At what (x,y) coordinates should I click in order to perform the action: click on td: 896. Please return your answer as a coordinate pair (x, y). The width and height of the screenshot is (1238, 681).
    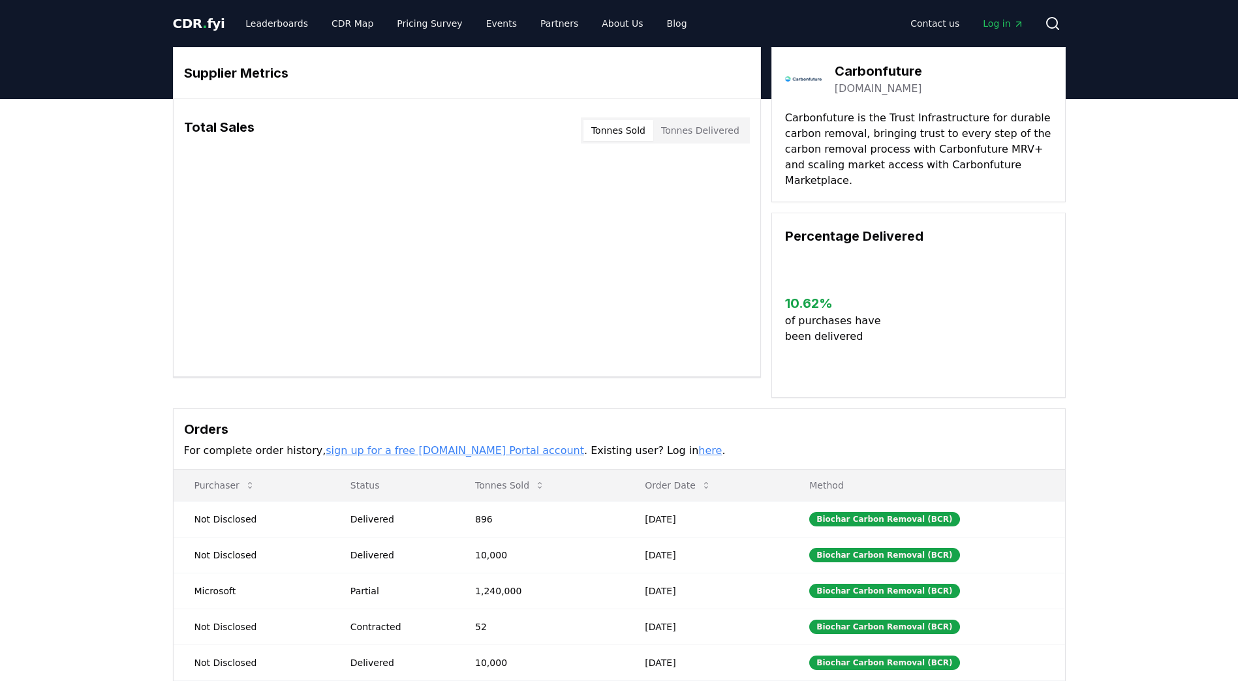
    Looking at the image, I should click on (539, 519).